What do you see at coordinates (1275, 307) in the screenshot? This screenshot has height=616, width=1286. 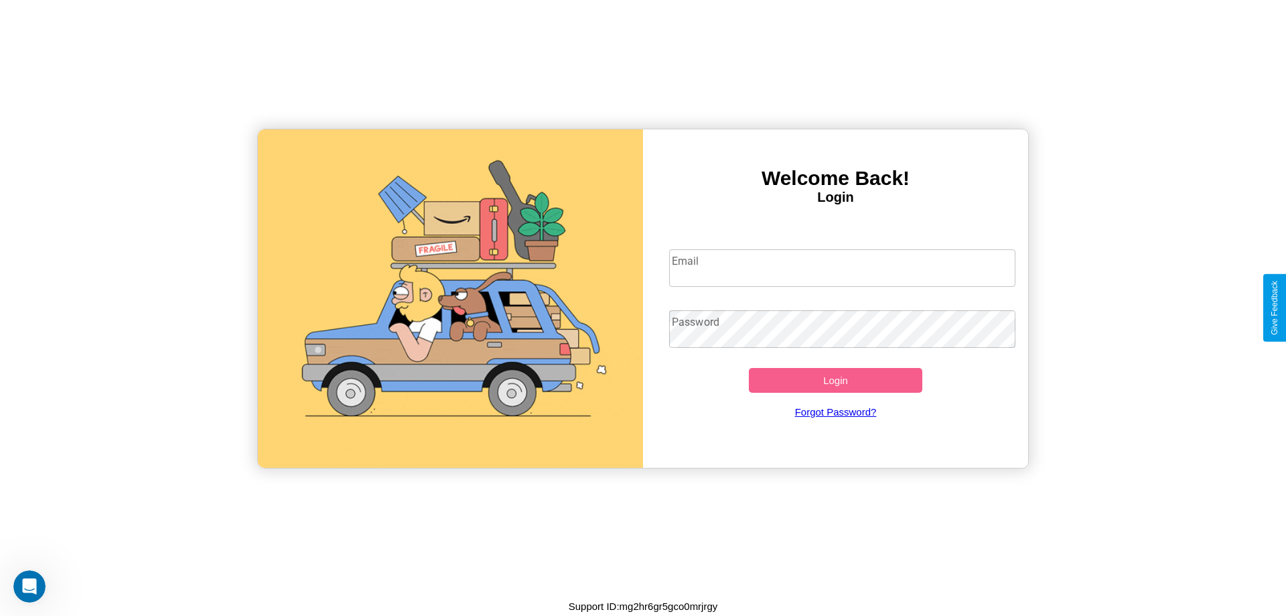 I see `div: Give Feedback` at bounding box center [1275, 307].